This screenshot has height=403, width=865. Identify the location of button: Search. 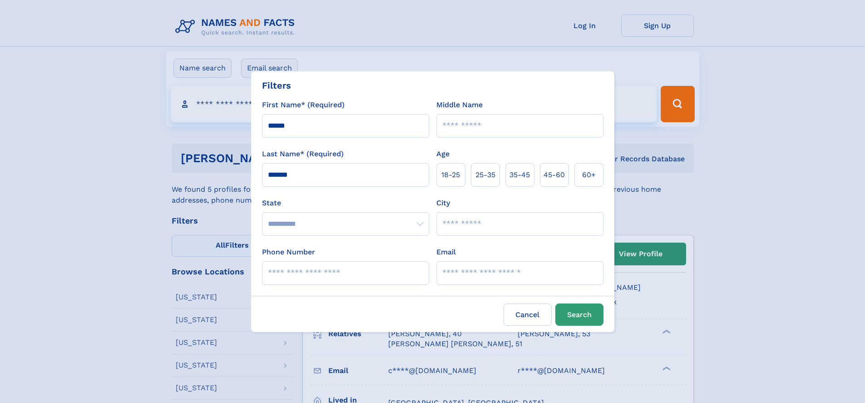
(579, 314).